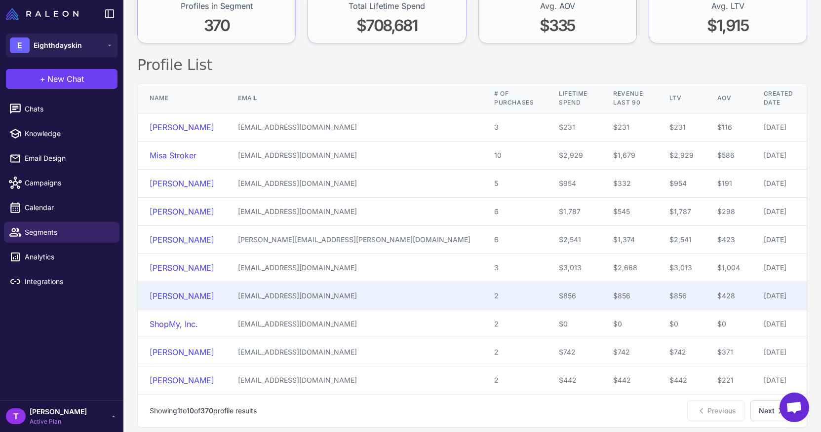 Image resolution: width=821 pixels, height=432 pixels. What do you see at coordinates (68, 134) in the screenshot?
I see `span: Knowledge` at bounding box center [68, 134].